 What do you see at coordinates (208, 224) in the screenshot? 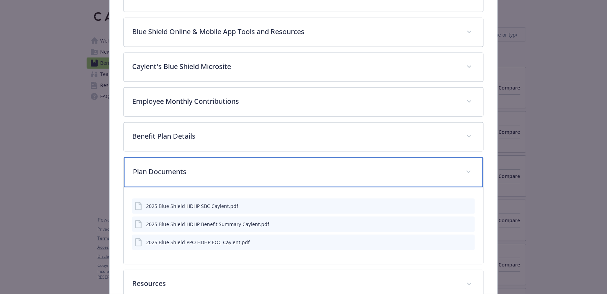
I see `div: 2025 Blue Shield HDHP Benefit Summary Caylent.pdf` at bounding box center [208, 224].